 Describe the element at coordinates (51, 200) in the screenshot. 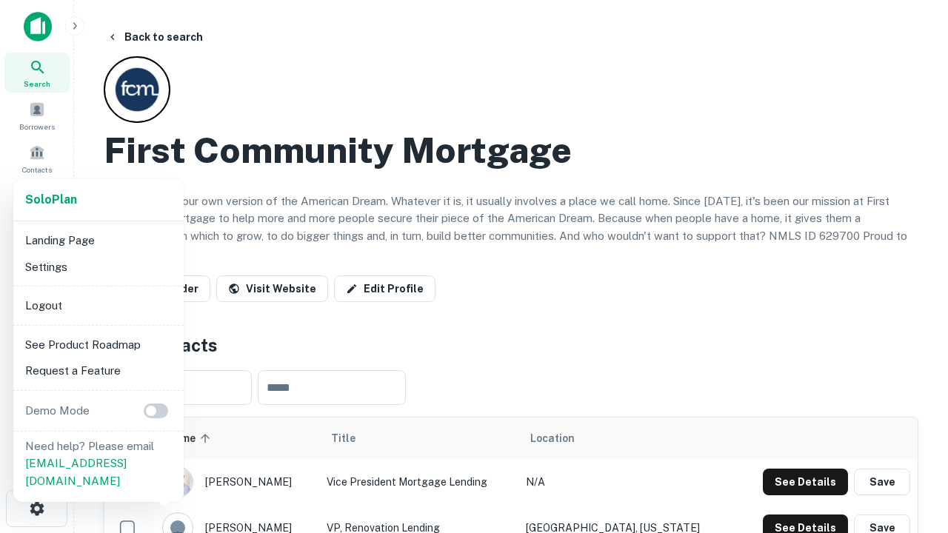

I see `a: SoloPlan` at that location.